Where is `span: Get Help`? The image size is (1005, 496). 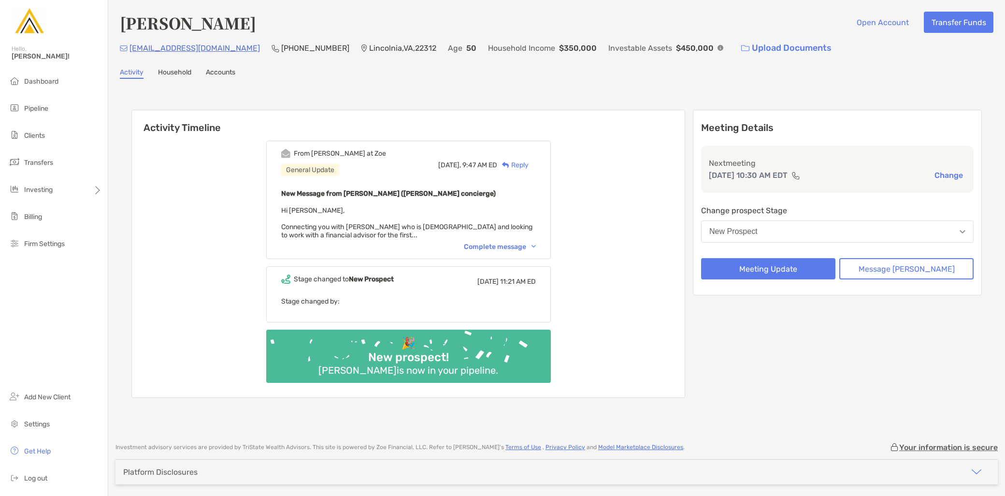 span: Get Help is located at coordinates (37, 451).